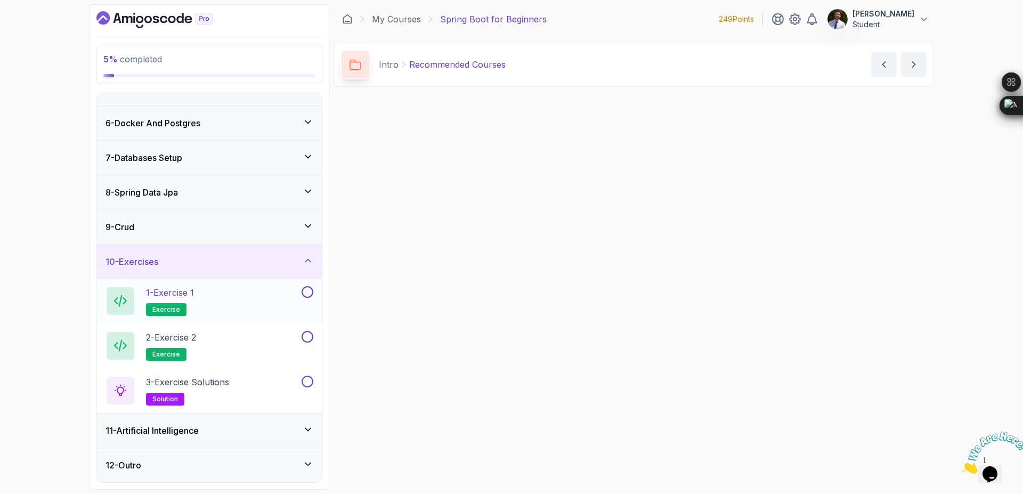 The width and height of the screenshot is (1023, 494). What do you see at coordinates (165, 399) in the screenshot?
I see `span: solution` at bounding box center [165, 399].